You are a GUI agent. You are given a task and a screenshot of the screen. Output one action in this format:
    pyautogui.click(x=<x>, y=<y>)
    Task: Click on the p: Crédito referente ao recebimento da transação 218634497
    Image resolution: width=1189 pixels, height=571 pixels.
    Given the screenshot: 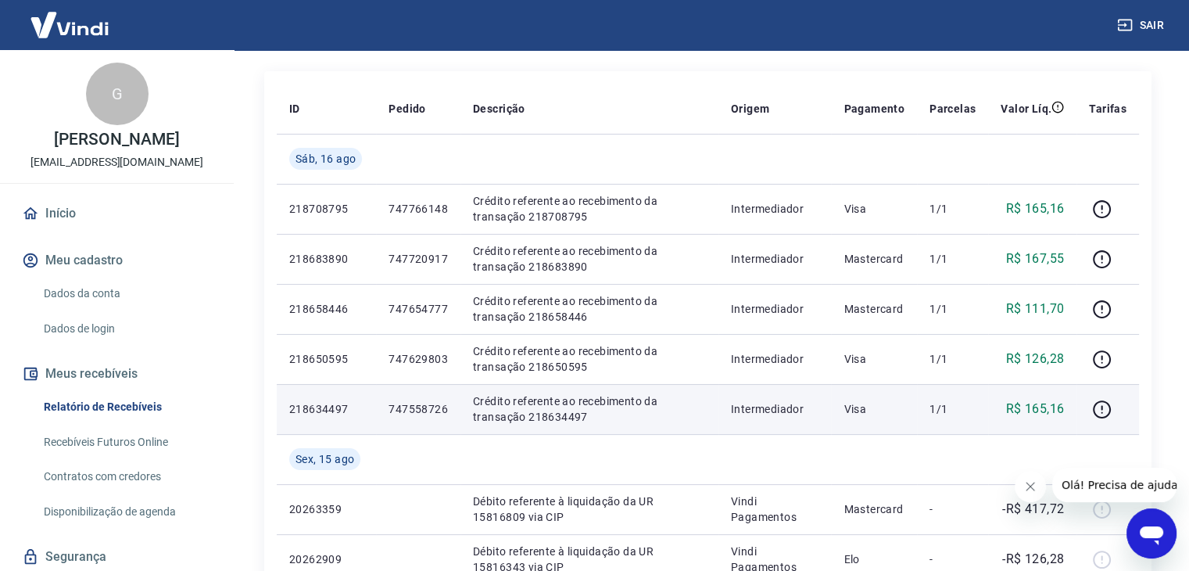 What is the action you would take?
    pyautogui.click(x=590, y=409)
    